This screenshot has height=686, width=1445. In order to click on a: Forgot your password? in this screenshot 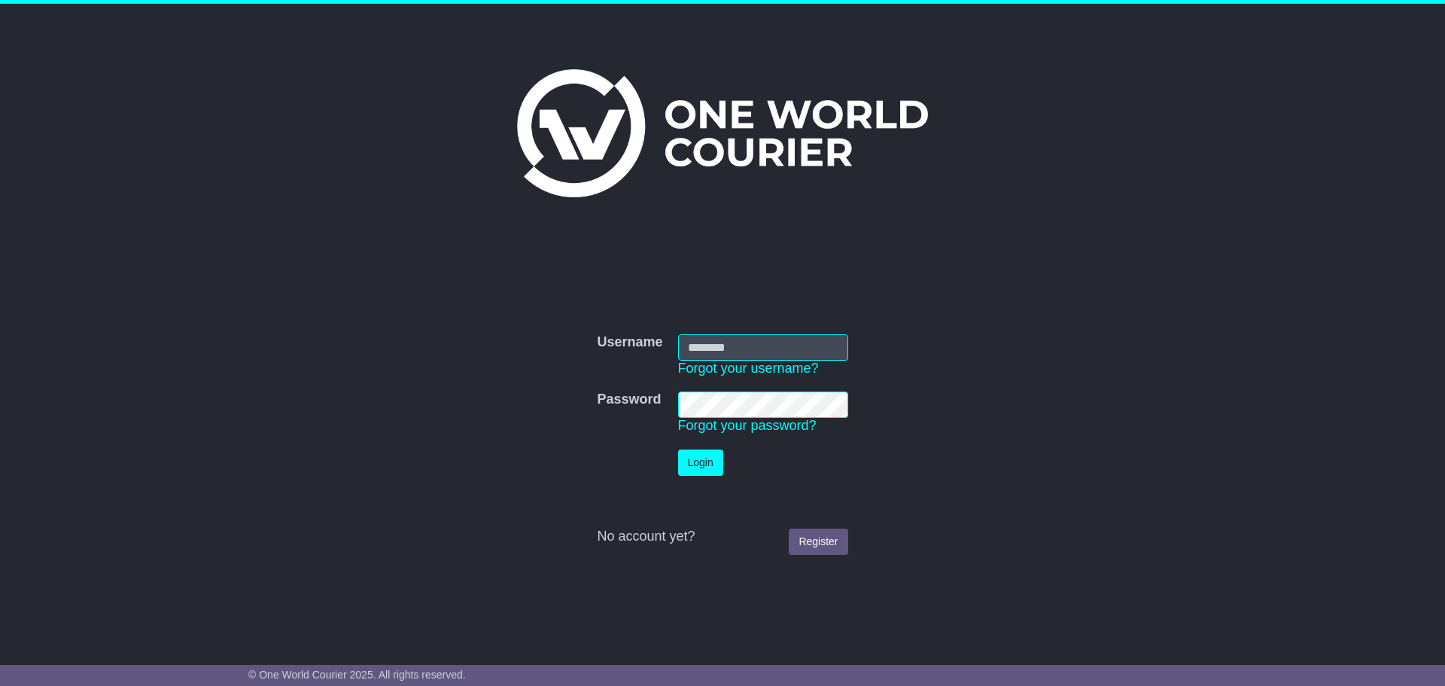, I will do `click(747, 425)`.